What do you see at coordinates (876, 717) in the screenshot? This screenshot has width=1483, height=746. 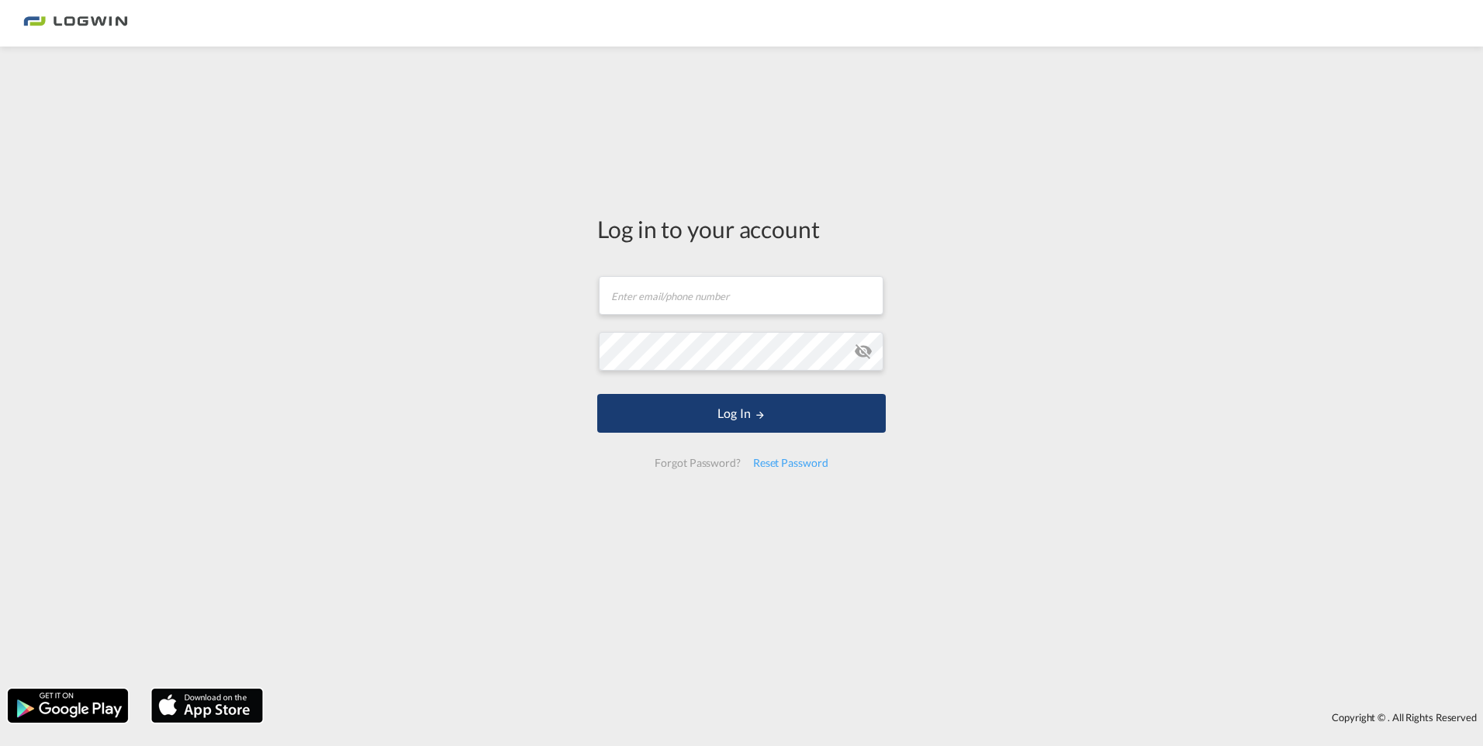 I see `div: Copyright © . All Rights Reserved` at bounding box center [876, 717].